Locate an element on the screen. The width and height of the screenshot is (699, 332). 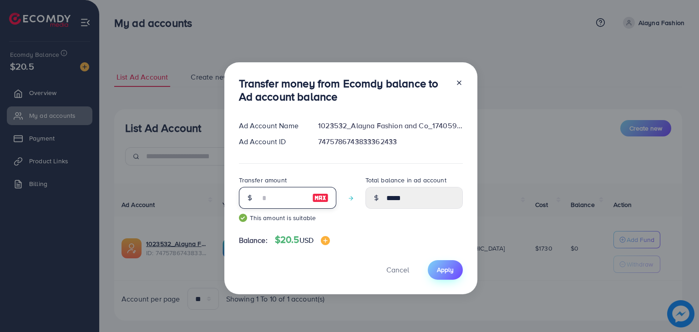
label: Transfer amount is located at coordinates (262, 180).